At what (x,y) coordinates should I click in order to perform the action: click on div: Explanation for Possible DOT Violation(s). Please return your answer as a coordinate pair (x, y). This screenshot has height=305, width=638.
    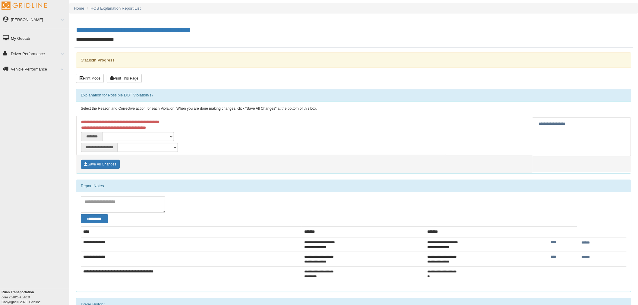
    Looking at the image, I should click on (354, 95).